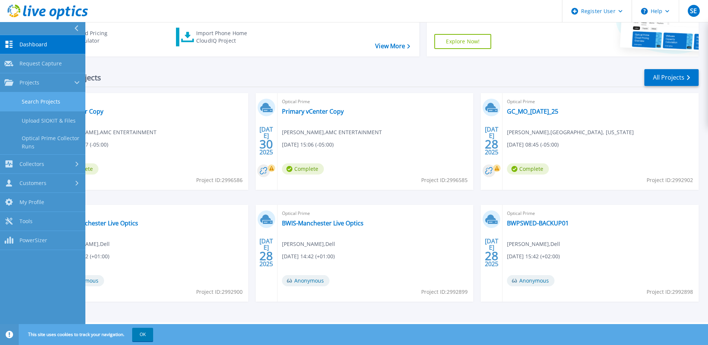 The image size is (708, 345). Describe the element at coordinates (392, 46) in the screenshot. I see `a: View More` at that location.